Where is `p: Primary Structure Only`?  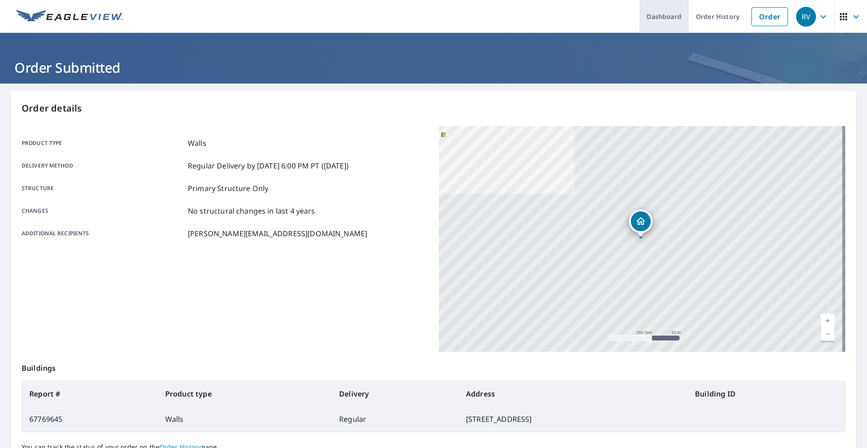
p: Primary Structure Only is located at coordinates (228, 188).